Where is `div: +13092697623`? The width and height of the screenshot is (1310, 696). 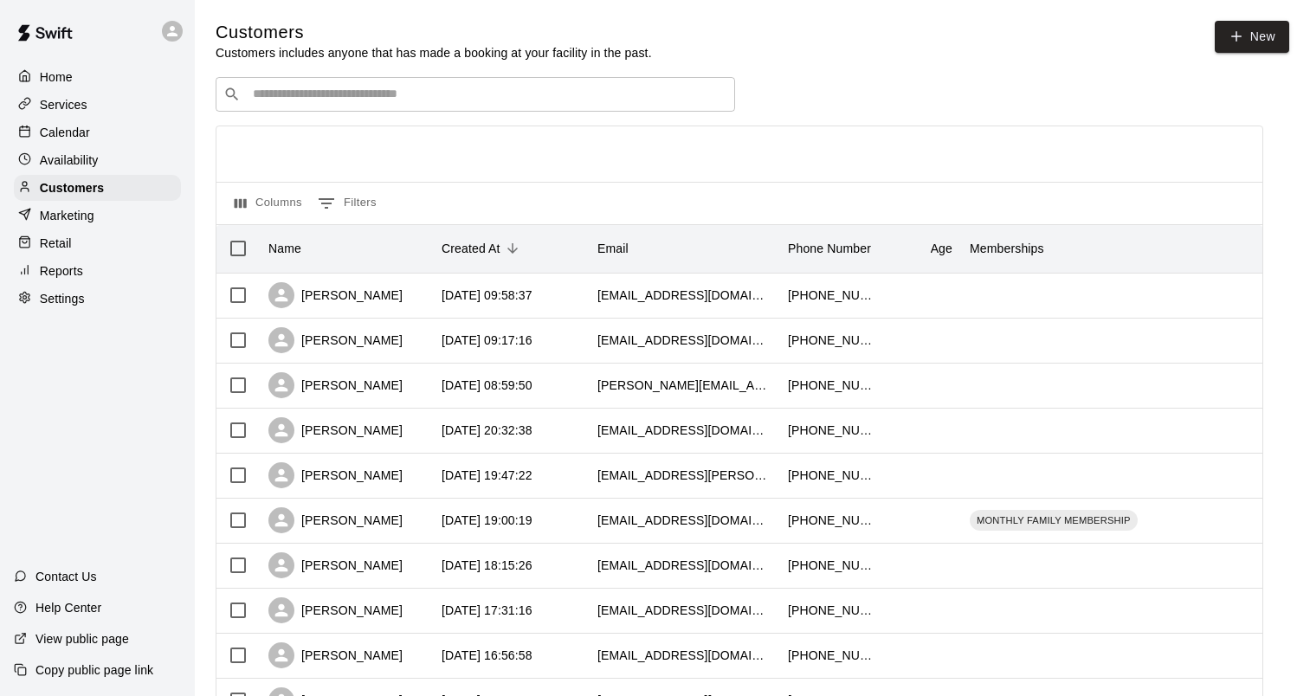
div: +13092697623 is located at coordinates (831, 340).